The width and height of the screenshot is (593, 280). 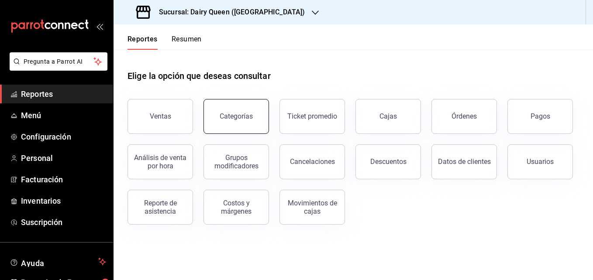 What do you see at coordinates (186, 42) in the screenshot?
I see `button: Resumen` at bounding box center [186, 42].